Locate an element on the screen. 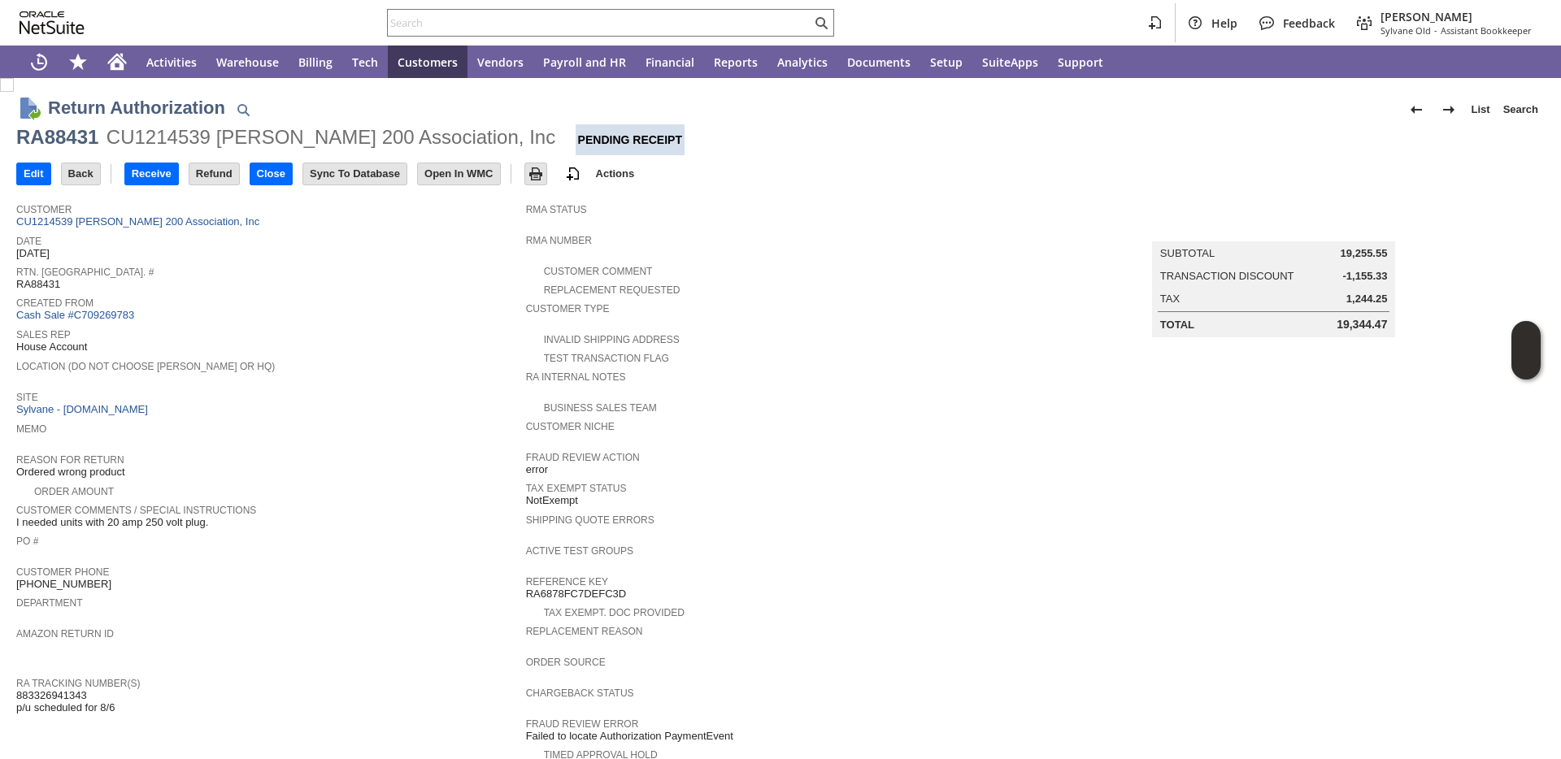 Image resolution: width=1561 pixels, height=759 pixels. div: Pending Receipt is located at coordinates (630, 140).